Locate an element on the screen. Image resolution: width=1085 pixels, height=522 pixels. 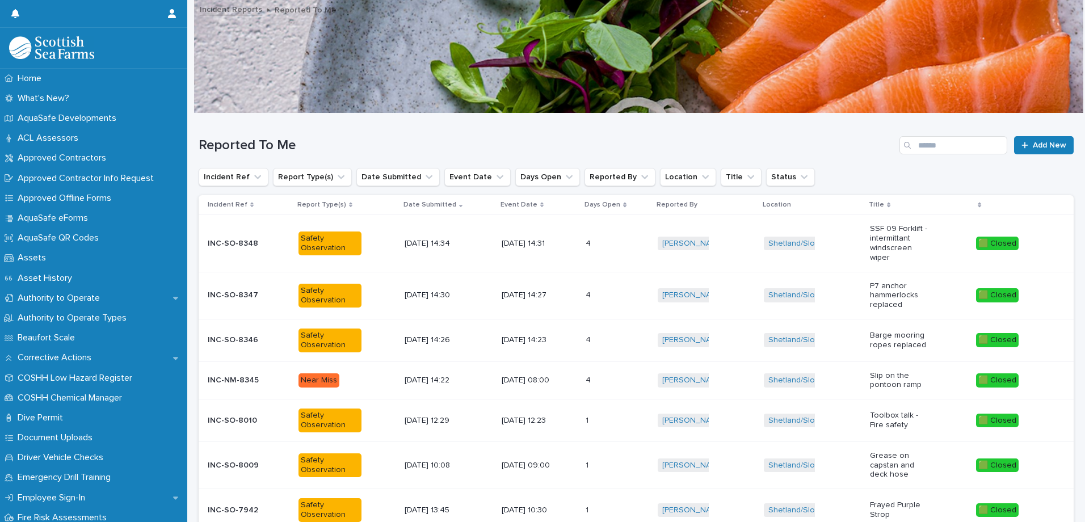
p: AquaSafe QR Codes is located at coordinates (60, 238).